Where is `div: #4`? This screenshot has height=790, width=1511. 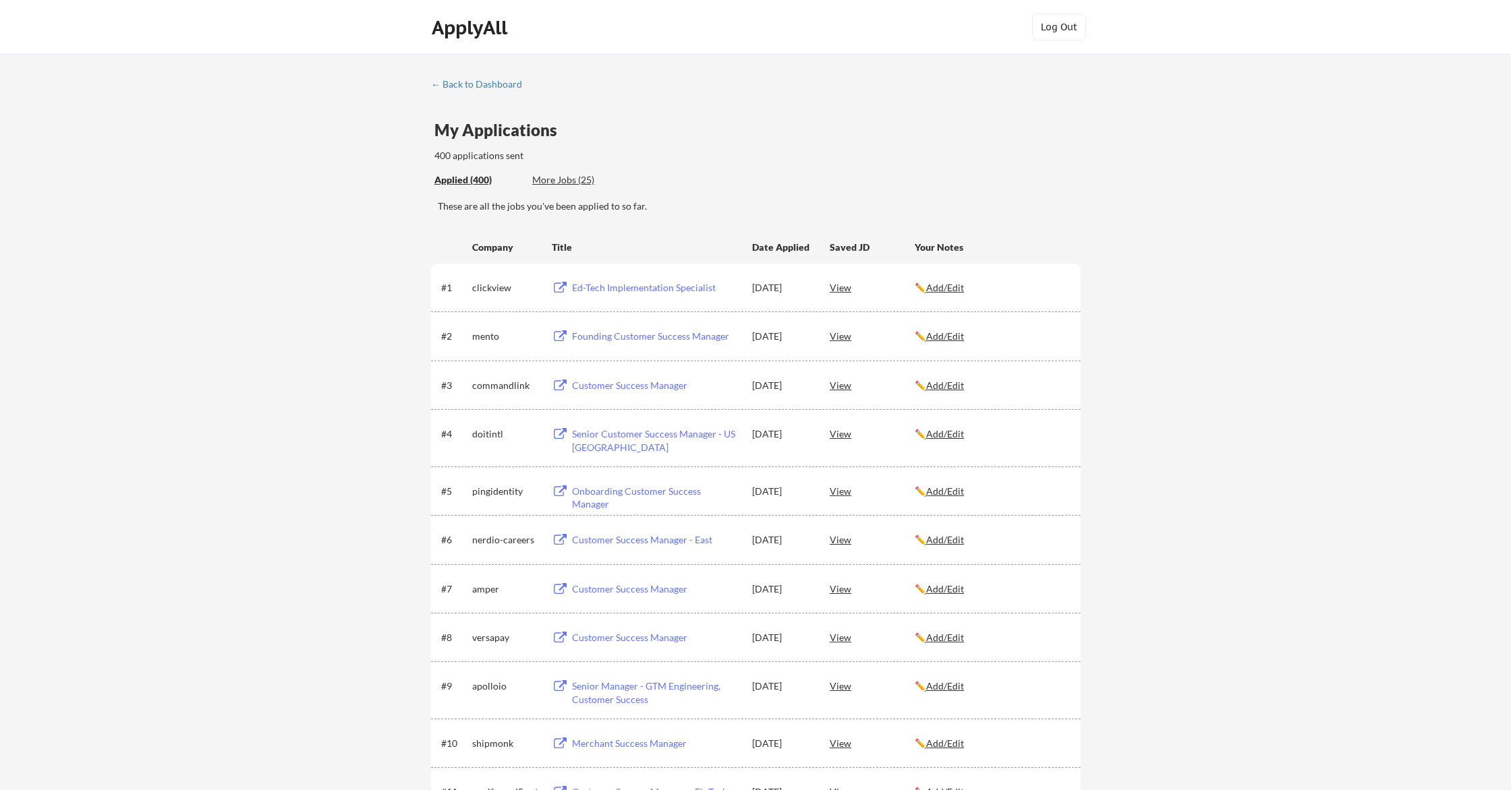
div: #4 is located at coordinates (454, 434).